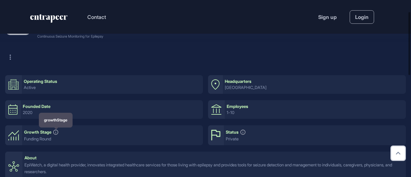 The width and height of the screenshot is (411, 177). Describe the element at coordinates (30, 158) in the screenshot. I see `div: About` at that location.